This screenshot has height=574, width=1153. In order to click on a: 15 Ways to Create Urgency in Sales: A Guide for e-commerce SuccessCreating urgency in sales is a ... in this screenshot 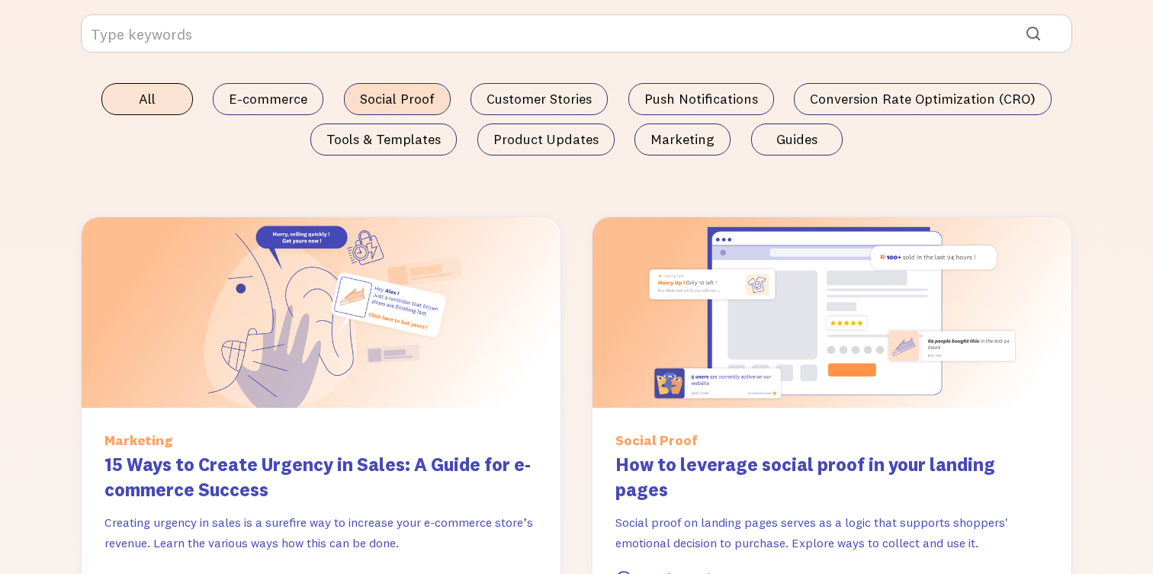, I will do `click(321, 507)`.